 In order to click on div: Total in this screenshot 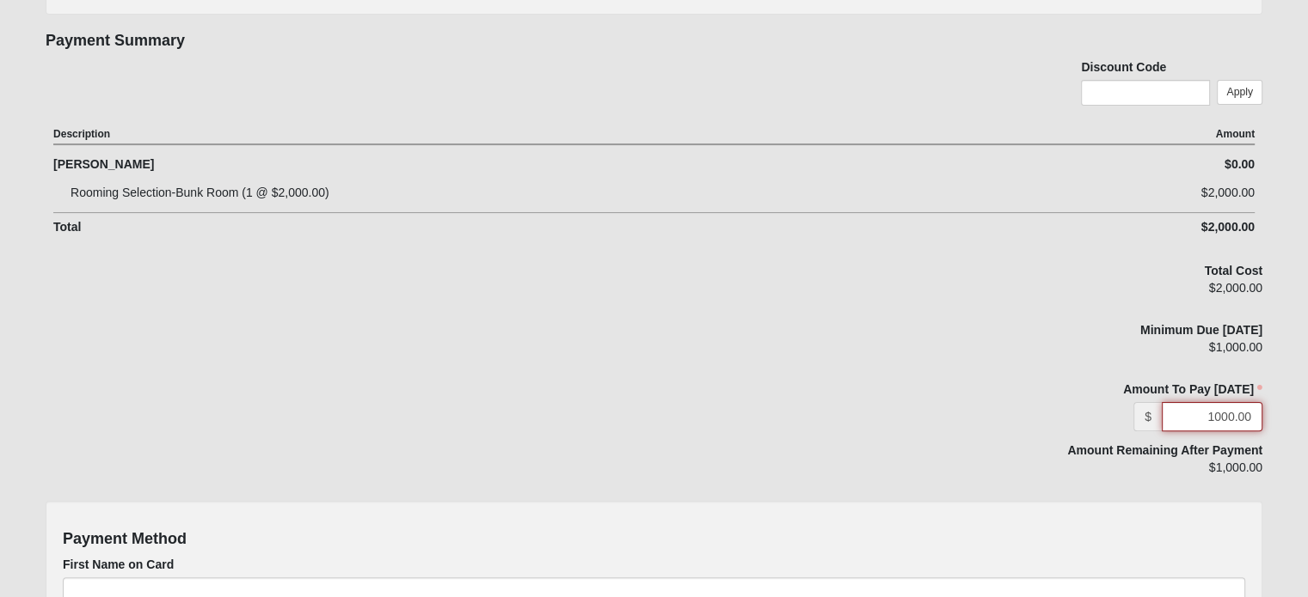, I will do `click(504, 227)`.